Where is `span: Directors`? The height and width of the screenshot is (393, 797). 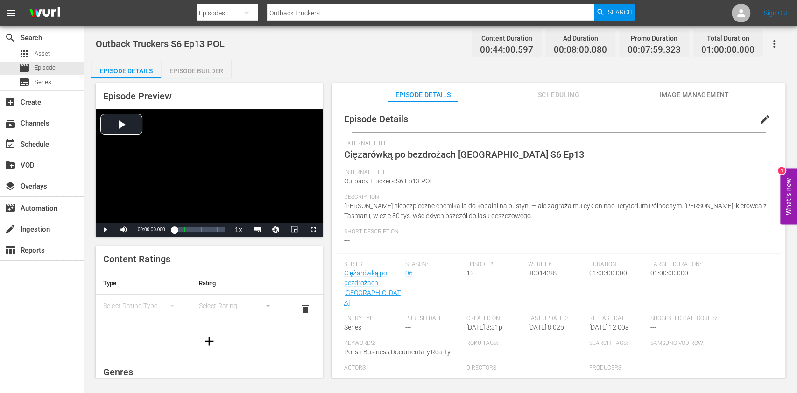 span: Directors is located at coordinates (525, 368).